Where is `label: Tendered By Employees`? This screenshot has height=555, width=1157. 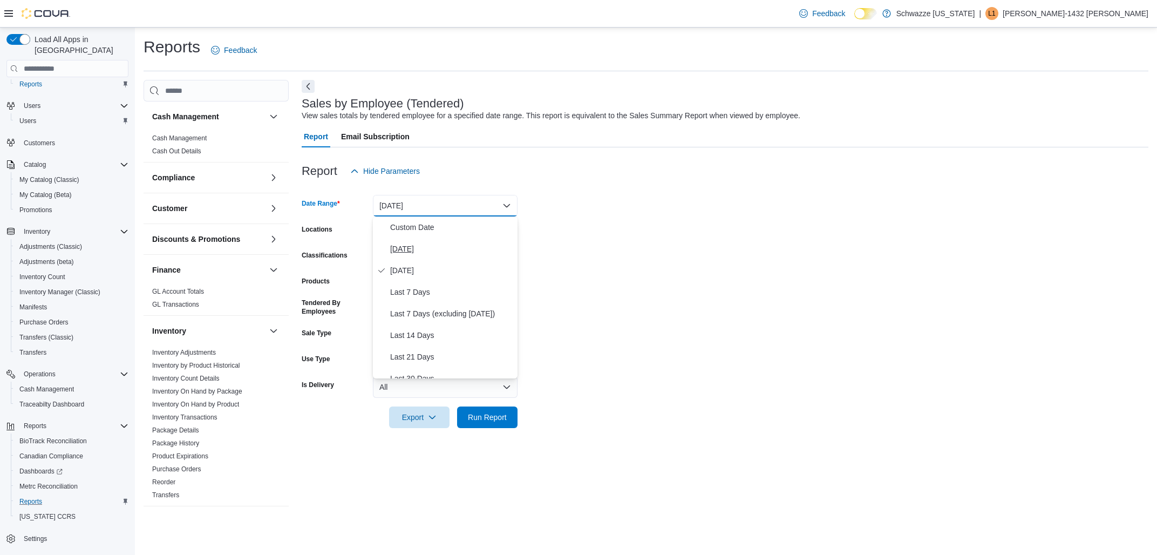
label: Tendered By Employees is located at coordinates (335, 307).